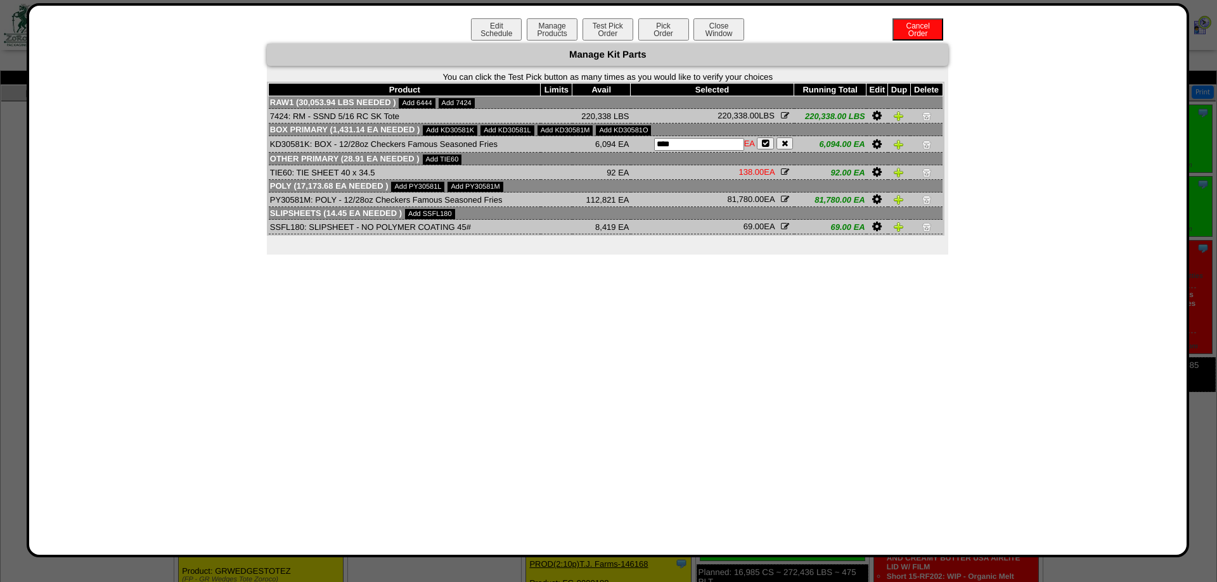 The width and height of the screenshot is (1217, 582). Describe the element at coordinates (601, 227) in the screenshot. I see `td: 8,419 EA` at that location.